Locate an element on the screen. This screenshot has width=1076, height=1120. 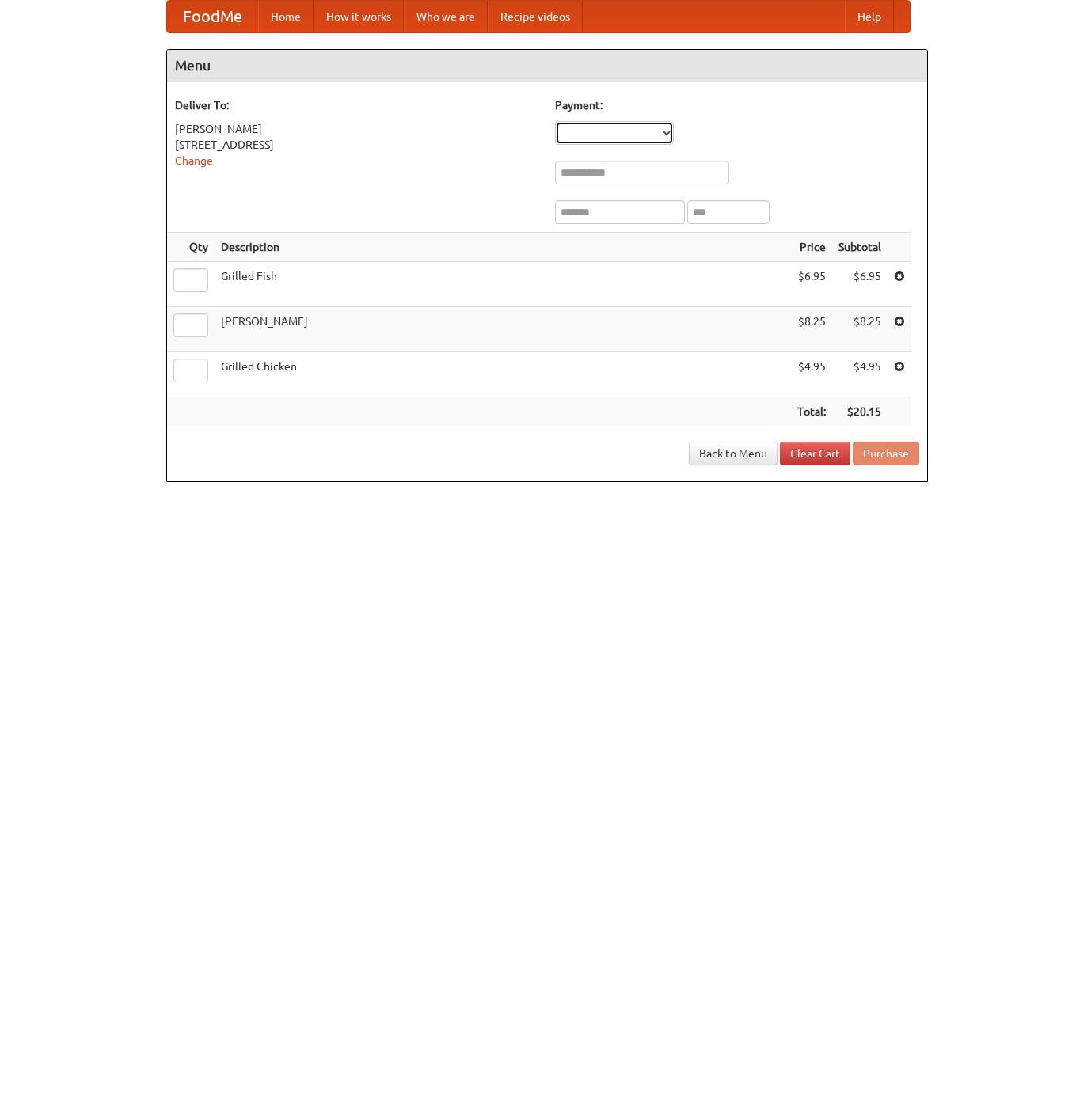
h5: Deliver To: is located at coordinates (357, 105).